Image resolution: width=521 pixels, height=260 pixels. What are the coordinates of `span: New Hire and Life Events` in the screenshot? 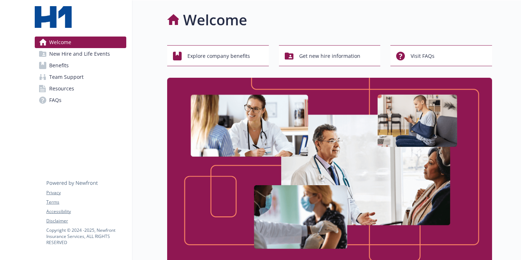 It's located at (80, 54).